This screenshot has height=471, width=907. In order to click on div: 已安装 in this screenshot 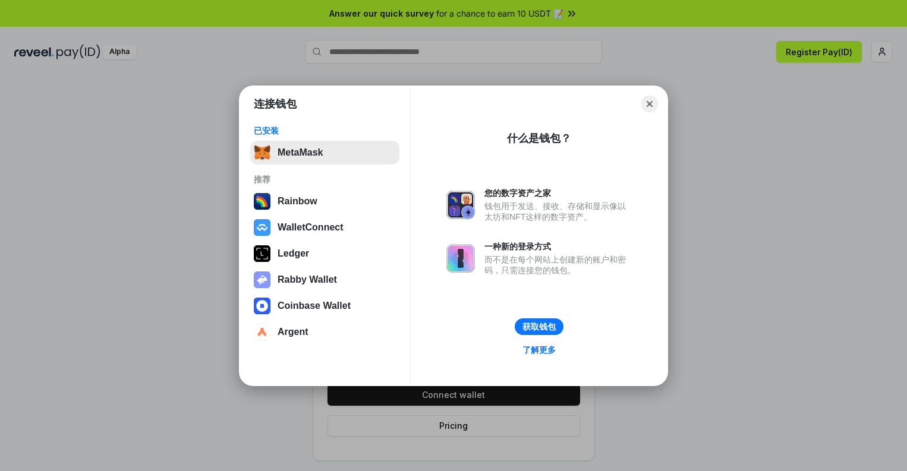, I will do `click(324, 131)`.